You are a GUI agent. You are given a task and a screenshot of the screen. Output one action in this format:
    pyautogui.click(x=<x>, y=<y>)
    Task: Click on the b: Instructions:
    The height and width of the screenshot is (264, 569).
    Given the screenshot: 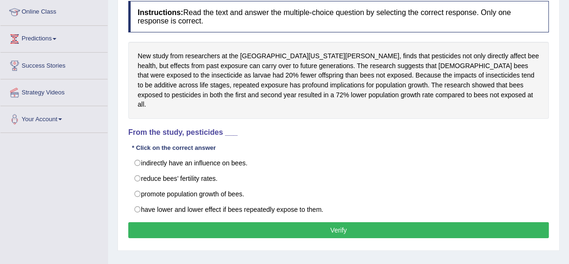 What is the action you would take?
    pyautogui.click(x=160, y=12)
    